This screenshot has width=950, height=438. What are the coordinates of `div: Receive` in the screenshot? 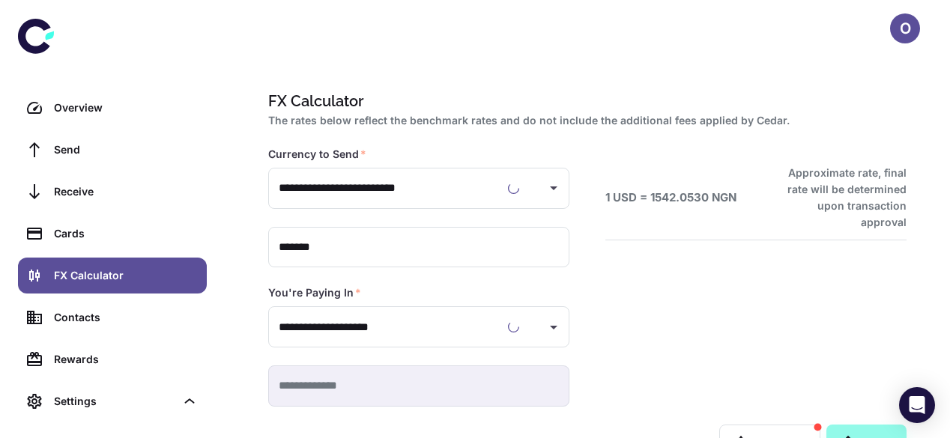 It's located at (126, 192).